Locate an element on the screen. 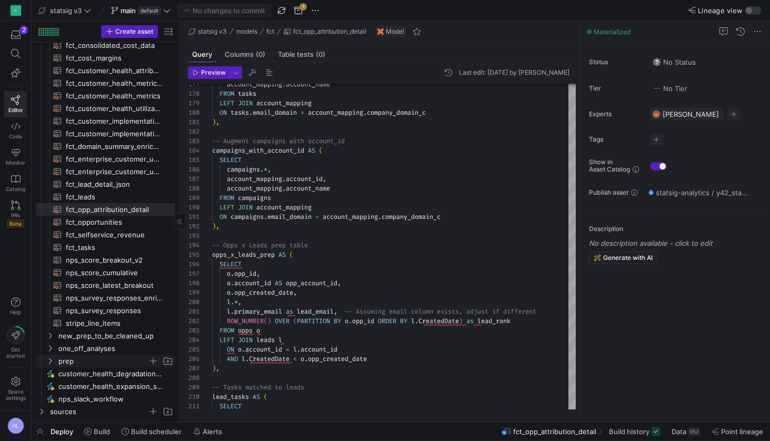  a: fct_customer_health_metrics​​​​​​​​​​ is located at coordinates (105, 96).